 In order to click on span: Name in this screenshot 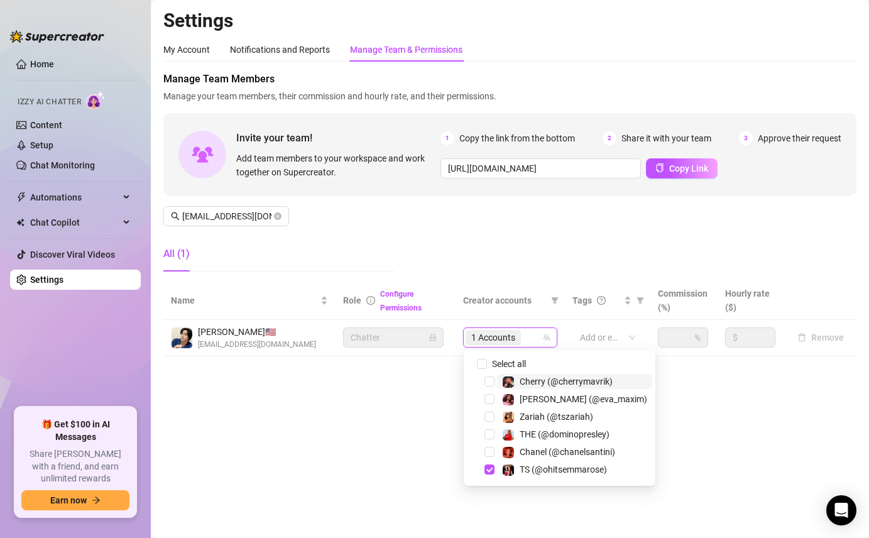, I will do `click(244, 300)`.